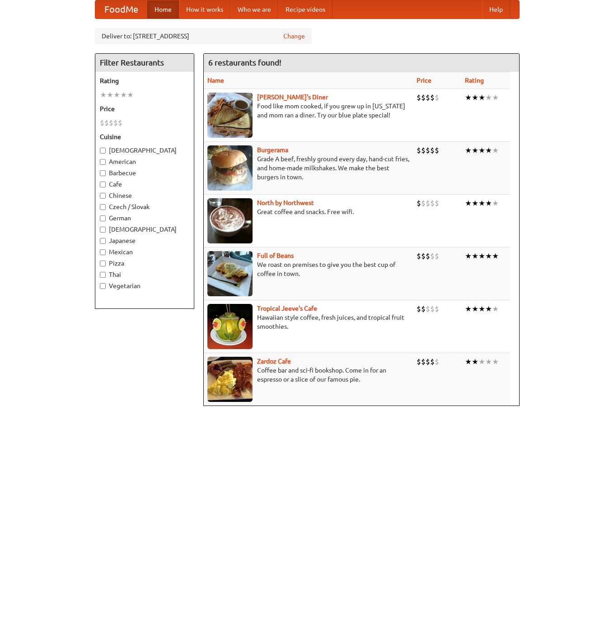 The image size is (614, 639). What do you see at coordinates (230, 379) in the screenshot?
I see `img: zardoz.jpg` at bounding box center [230, 379].